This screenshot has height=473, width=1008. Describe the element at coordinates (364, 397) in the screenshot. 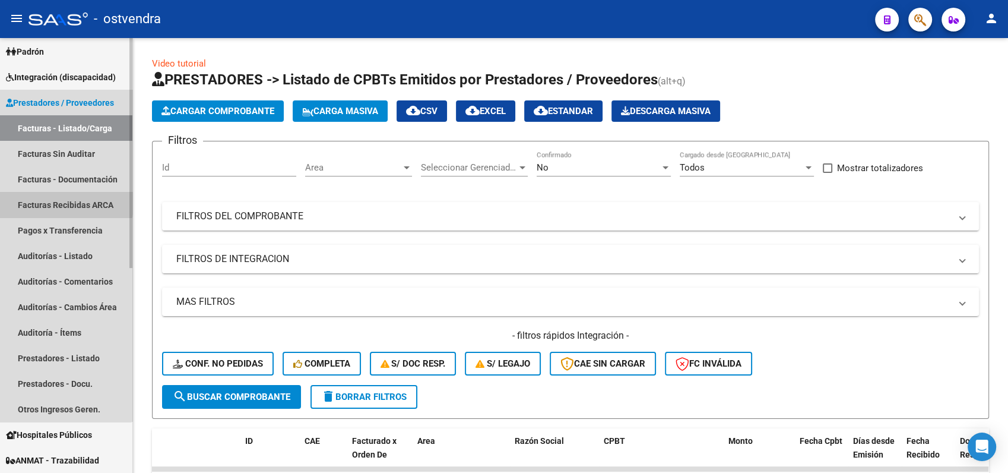

I see `button: Borrar Filtros` at that location.